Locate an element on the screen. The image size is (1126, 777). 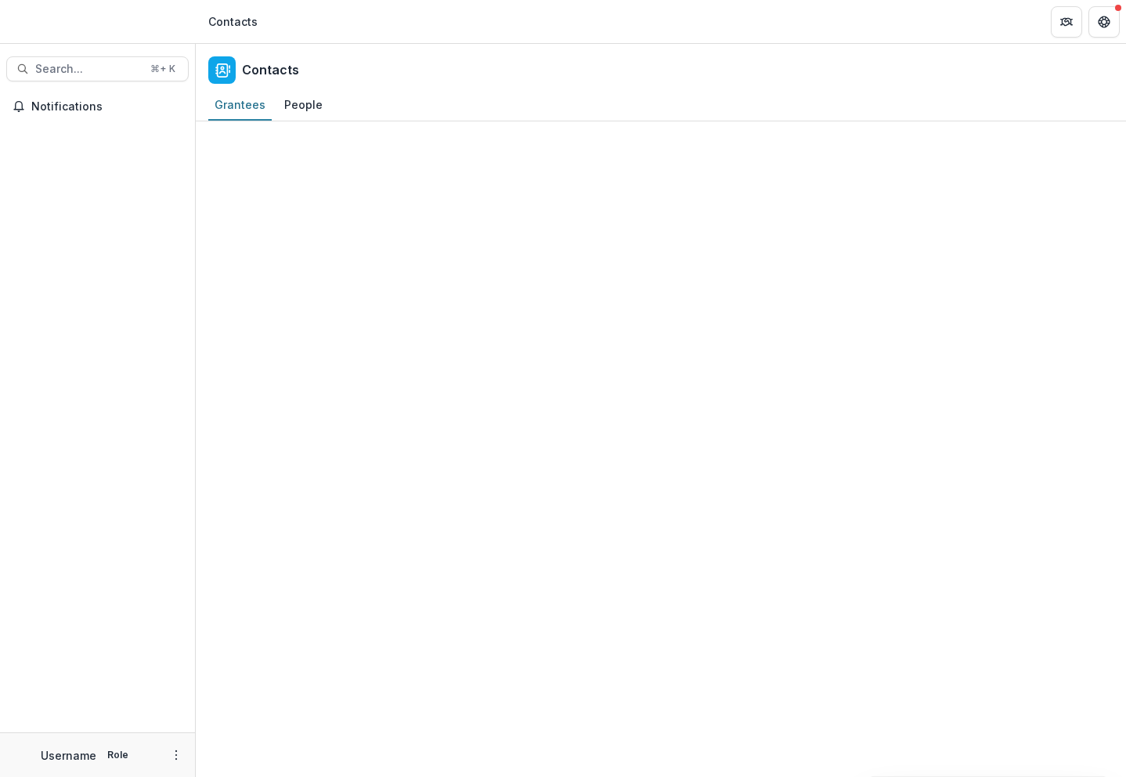
div: People is located at coordinates (303, 104).